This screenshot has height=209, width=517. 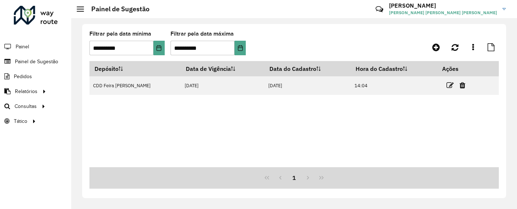 What do you see at coordinates (36, 61) in the screenshot?
I see `span: Painel de Sugestão` at bounding box center [36, 61].